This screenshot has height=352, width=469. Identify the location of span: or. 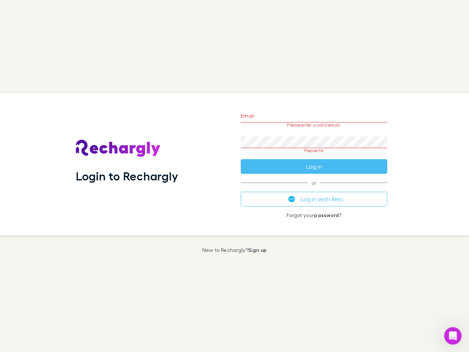
(314, 183).